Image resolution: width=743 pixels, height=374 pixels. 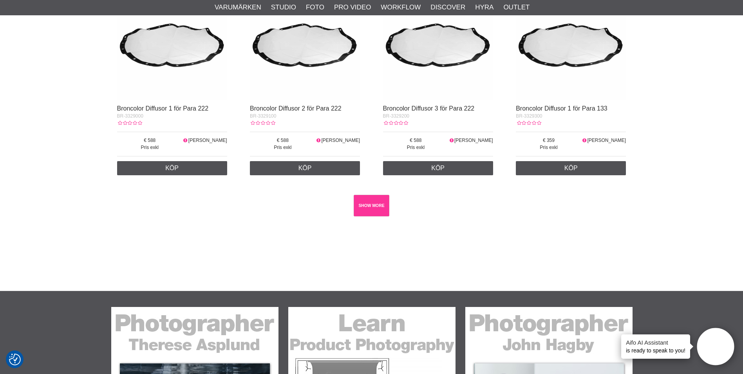 I want to click on a: Discover, so click(x=448, y=7).